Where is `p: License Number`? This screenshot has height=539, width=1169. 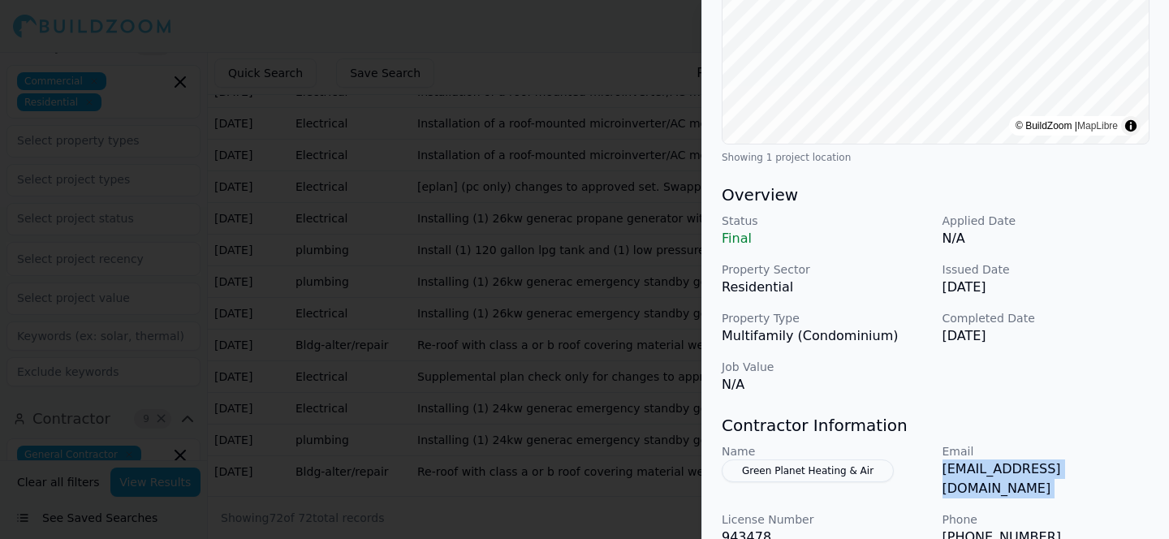
p: License Number is located at coordinates (826, 520).